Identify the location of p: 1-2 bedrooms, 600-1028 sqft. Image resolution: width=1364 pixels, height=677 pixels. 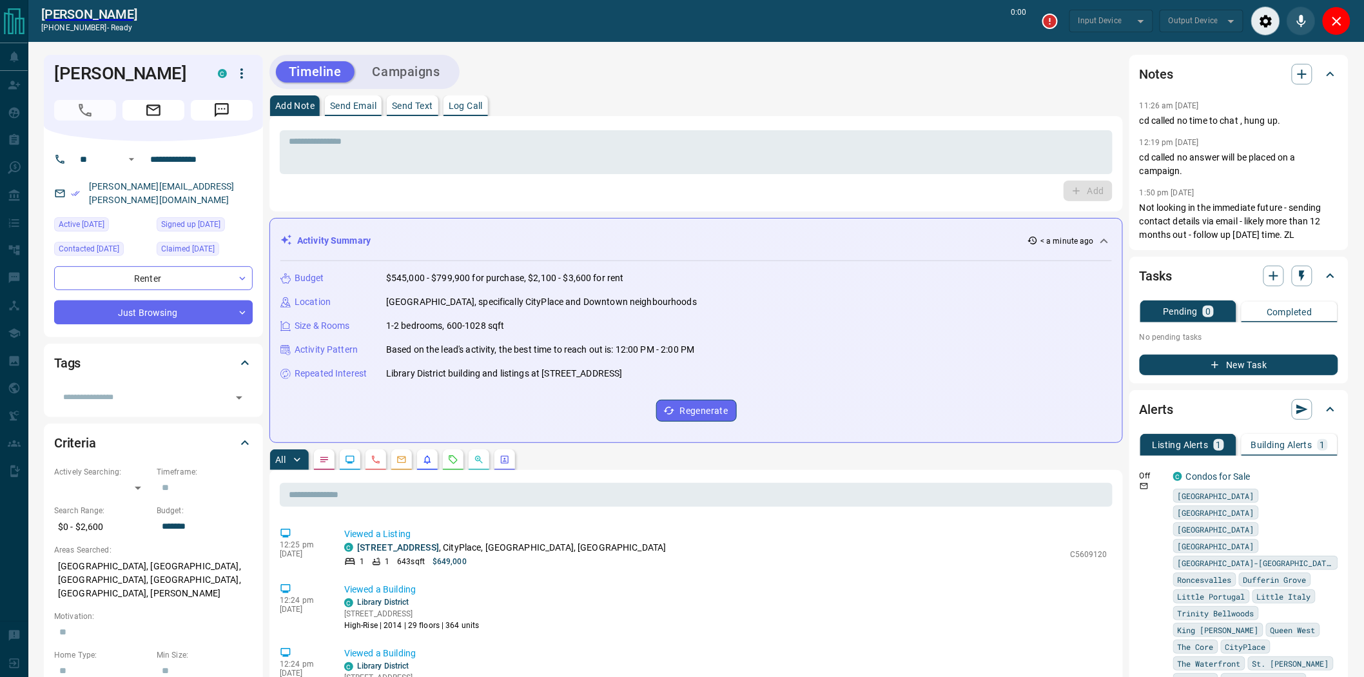
(445, 326).